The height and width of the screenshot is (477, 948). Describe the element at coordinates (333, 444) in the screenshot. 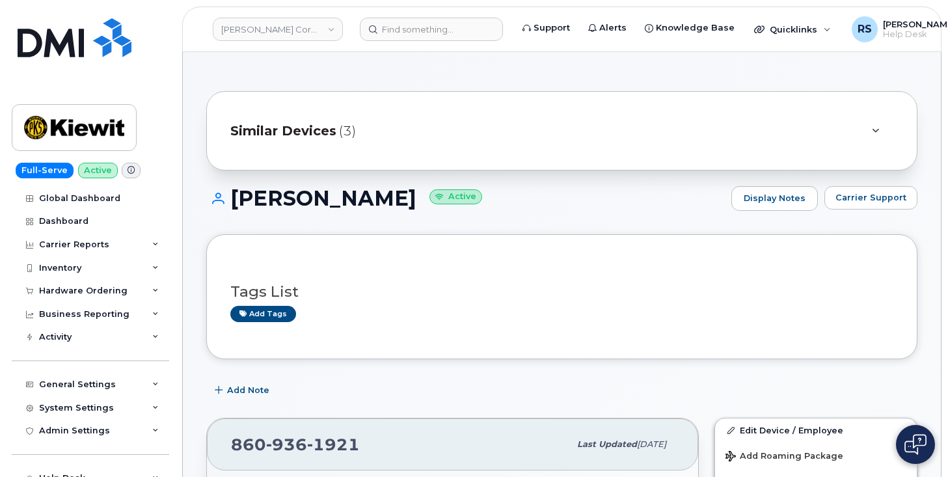

I see `span: 1921` at that location.